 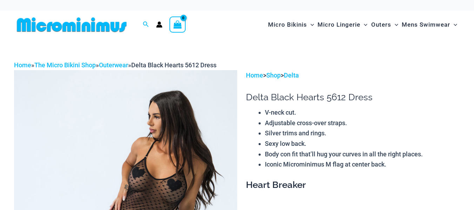 What do you see at coordinates (146, 25) in the screenshot?
I see `a: Search icon link` at bounding box center [146, 25].